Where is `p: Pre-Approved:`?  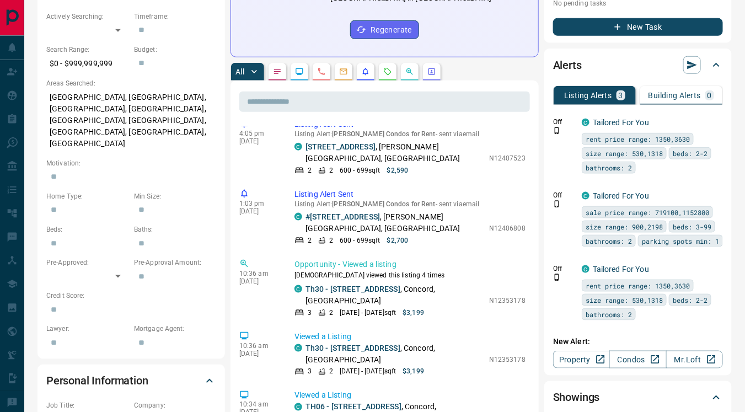 p: Pre-Approved: is located at coordinates (87, 262).